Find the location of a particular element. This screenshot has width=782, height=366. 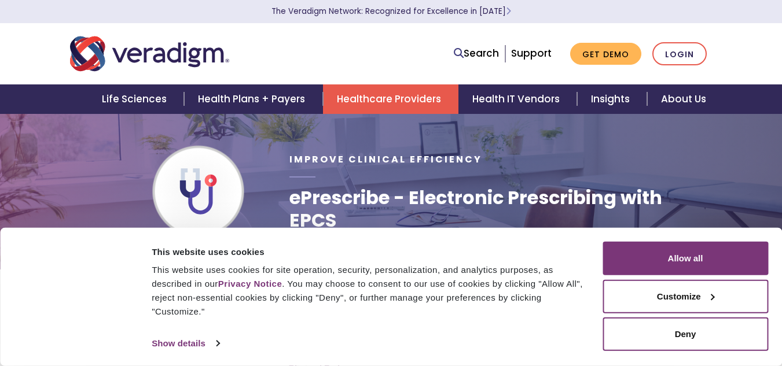

button: Deny is located at coordinates (685, 335).